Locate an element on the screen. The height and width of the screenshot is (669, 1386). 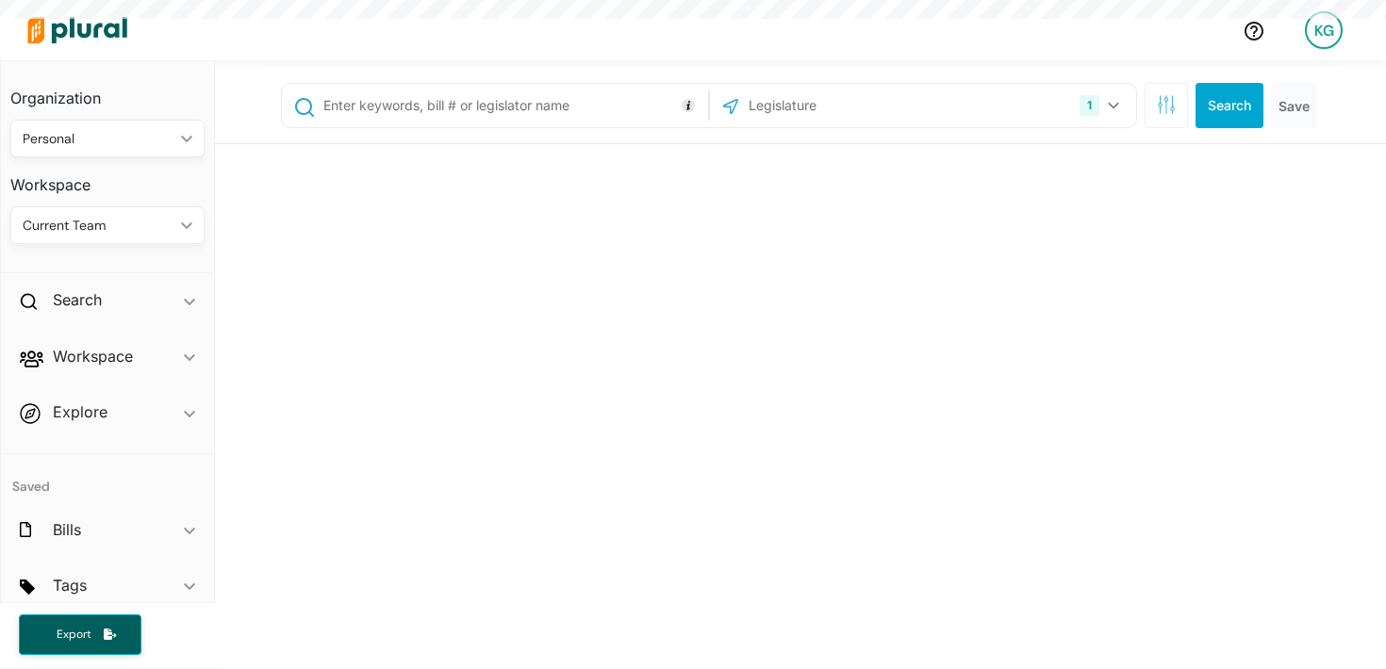
h2: Search is located at coordinates (77, 300).